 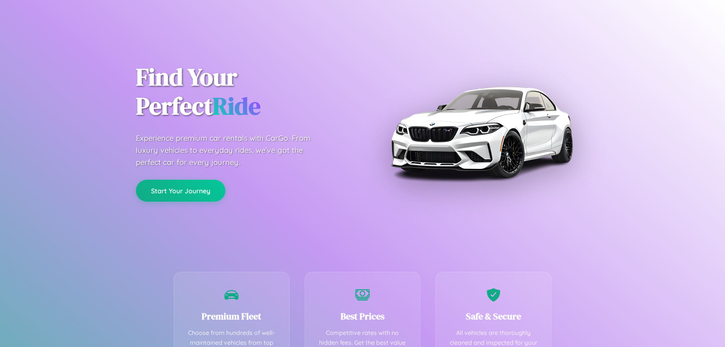 I want to click on h1: Find Your Perfect, so click(x=244, y=92).